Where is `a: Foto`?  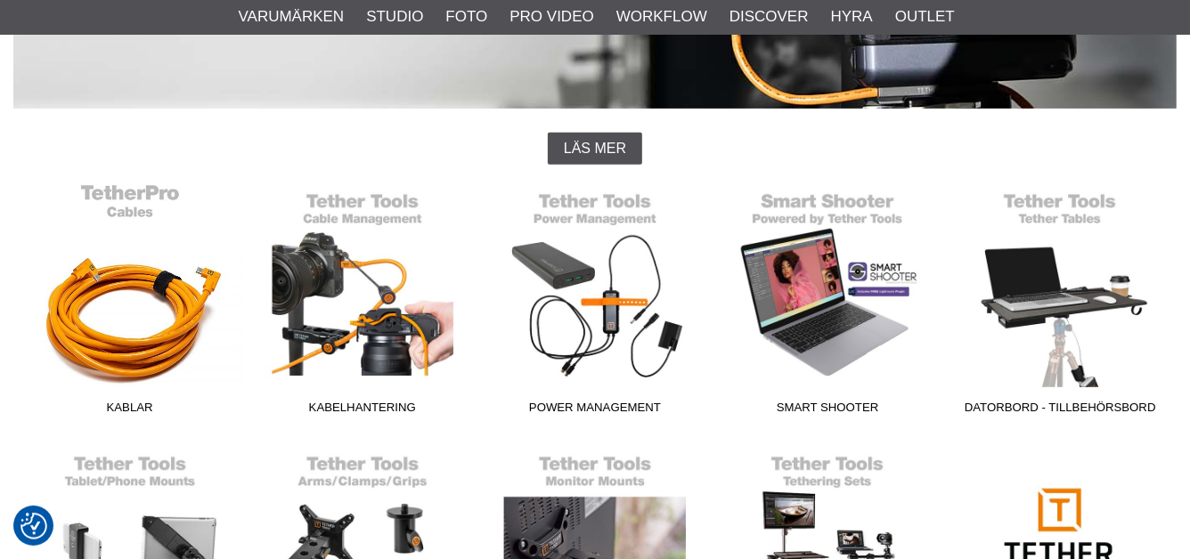 a: Foto is located at coordinates (466, 17).